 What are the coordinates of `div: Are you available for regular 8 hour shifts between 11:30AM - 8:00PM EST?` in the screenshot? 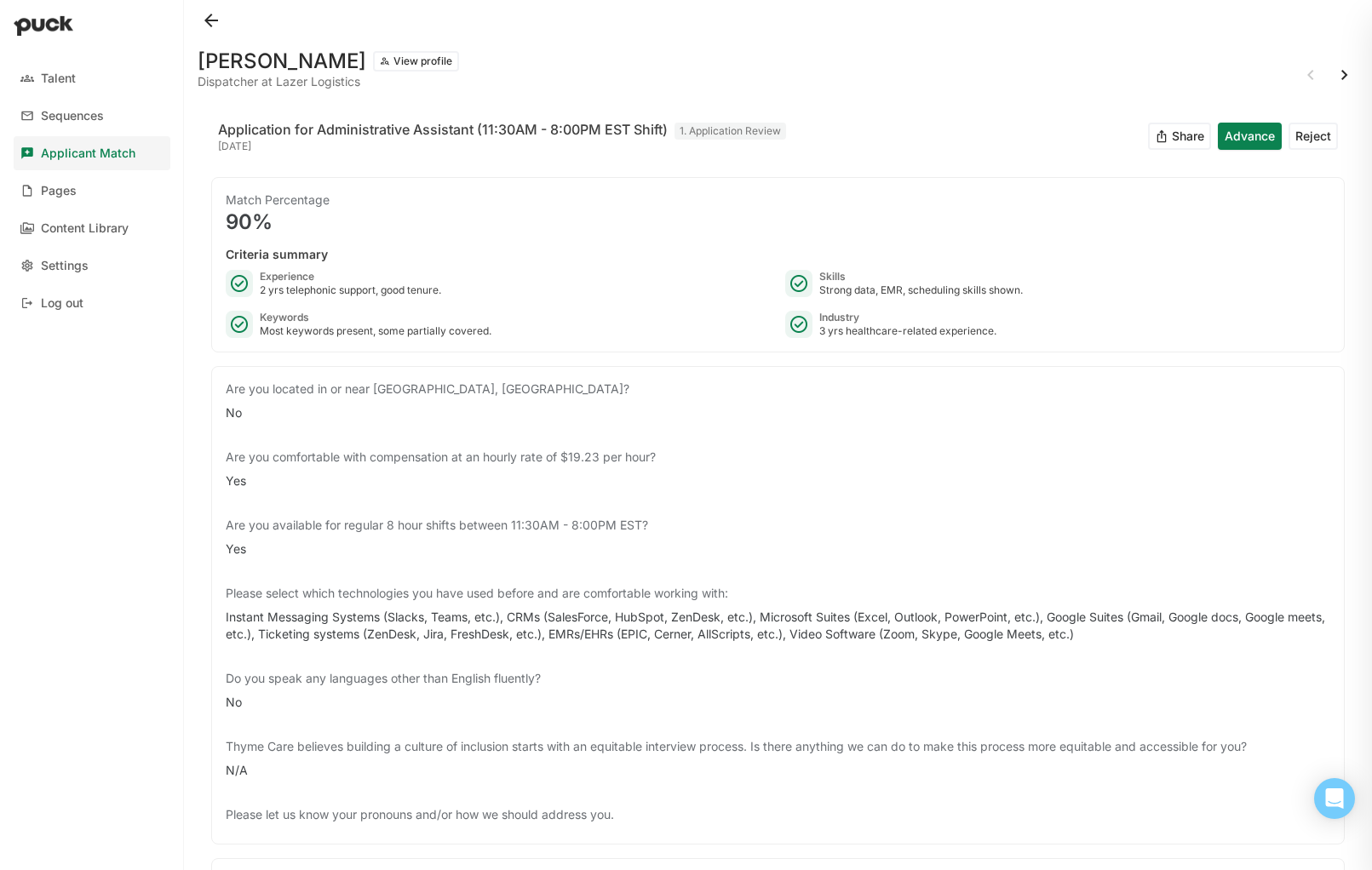 It's located at (777, 525).